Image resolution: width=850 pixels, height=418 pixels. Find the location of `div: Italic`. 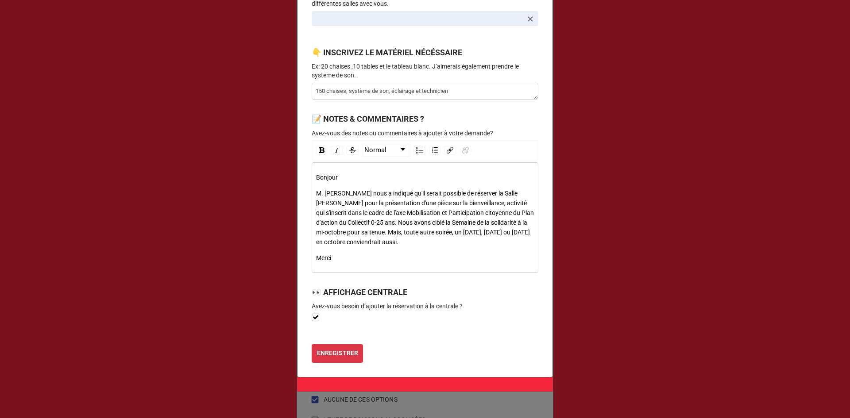

div: Italic is located at coordinates (337, 151).